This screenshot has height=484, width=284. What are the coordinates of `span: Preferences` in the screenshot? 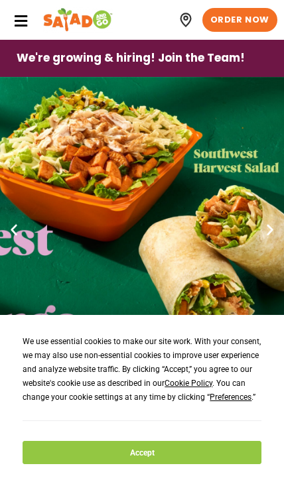 It's located at (230, 397).